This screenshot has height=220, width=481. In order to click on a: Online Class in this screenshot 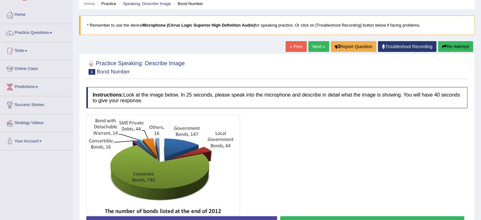, I will do `click(36, 68)`.